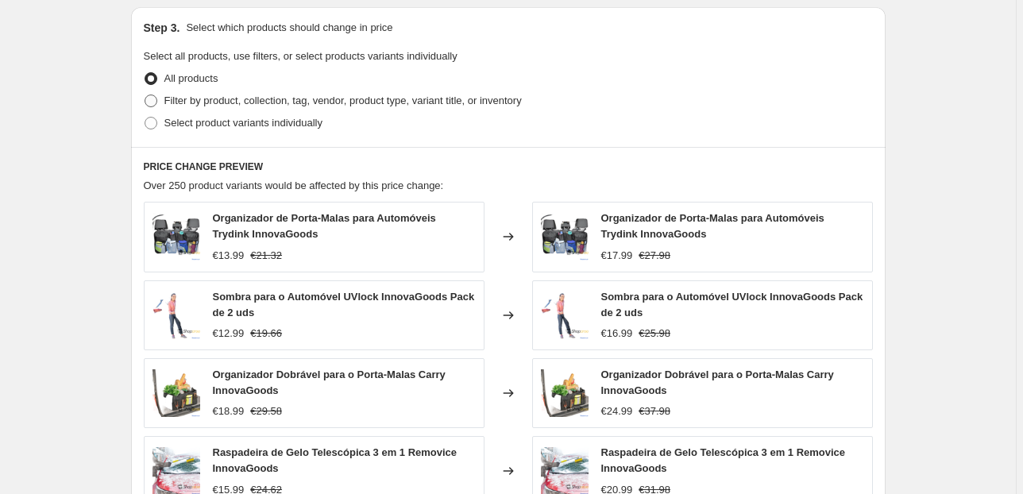 The image size is (1023, 494). What do you see at coordinates (162, 28) in the screenshot?
I see `h2: Step 3.` at bounding box center [162, 28].